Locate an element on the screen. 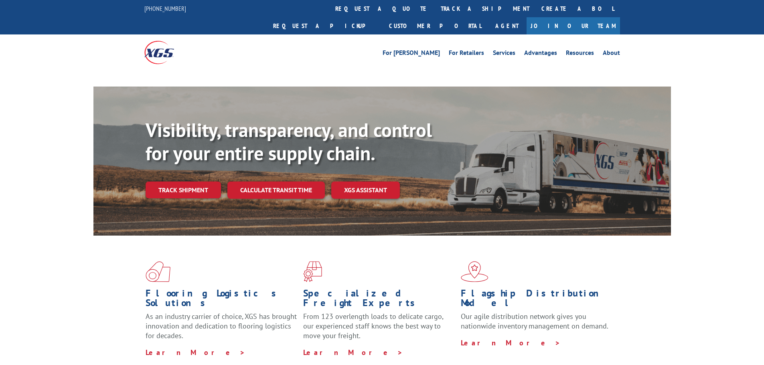 This screenshot has height=365, width=764. h1: Flooring Logistics Solutions is located at coordinates (221, 300).